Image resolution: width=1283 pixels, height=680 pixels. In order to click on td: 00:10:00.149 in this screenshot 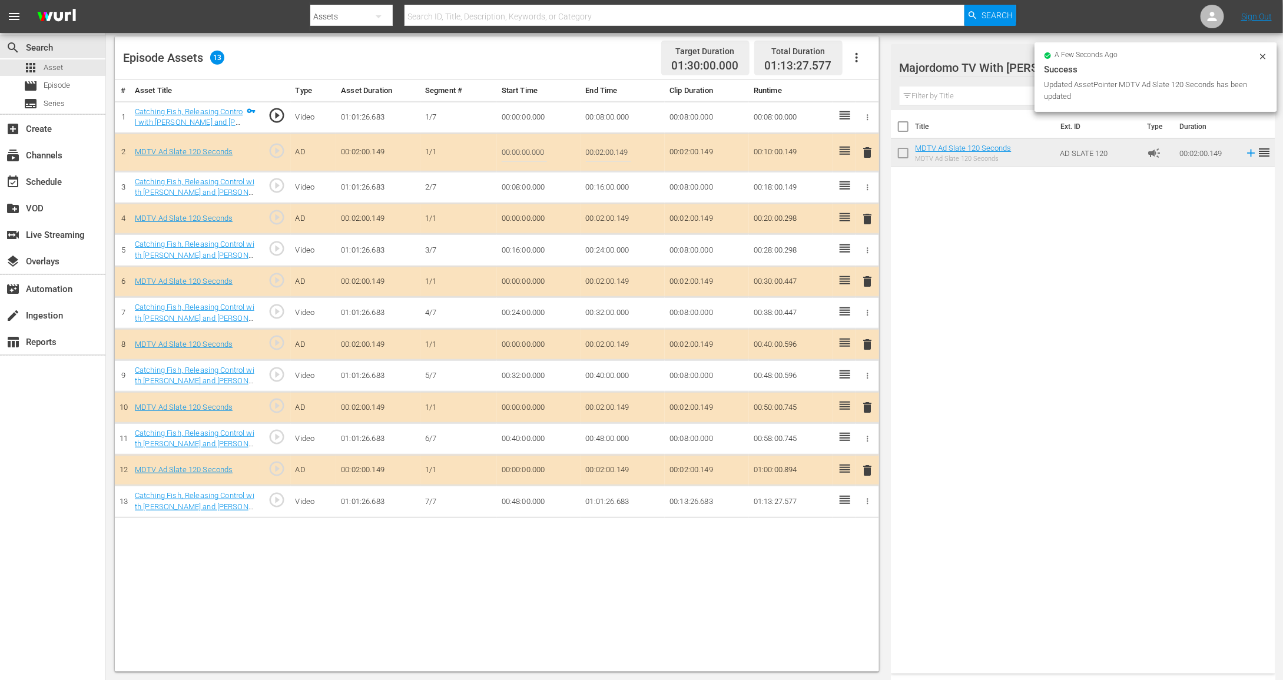, I will do `click(791, 152)`.